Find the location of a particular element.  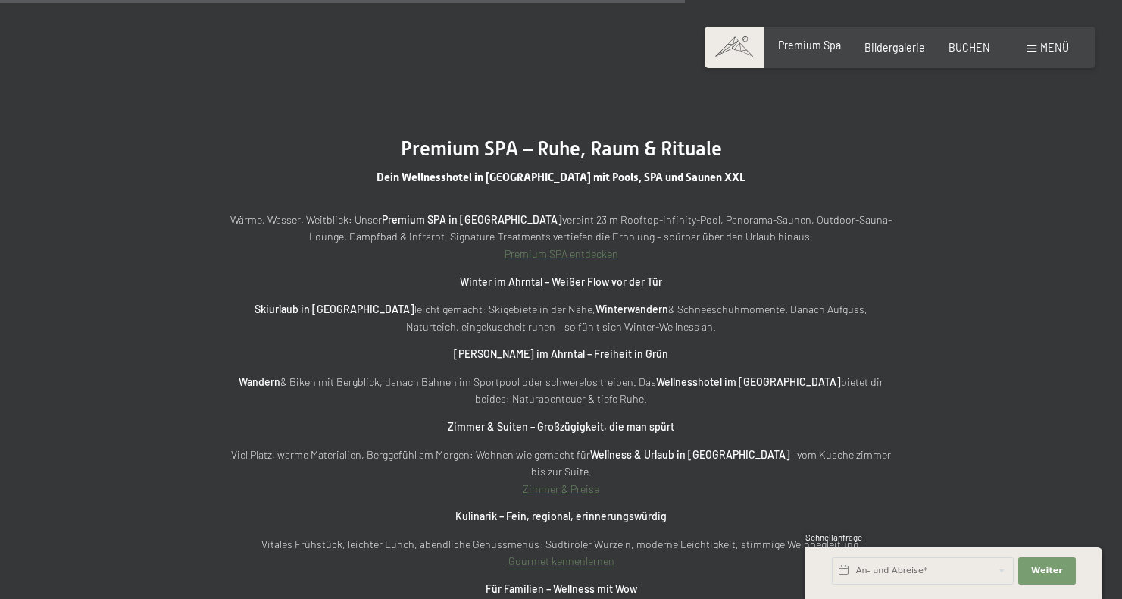

span: BUCHEN is located at coordinates (969, 47).